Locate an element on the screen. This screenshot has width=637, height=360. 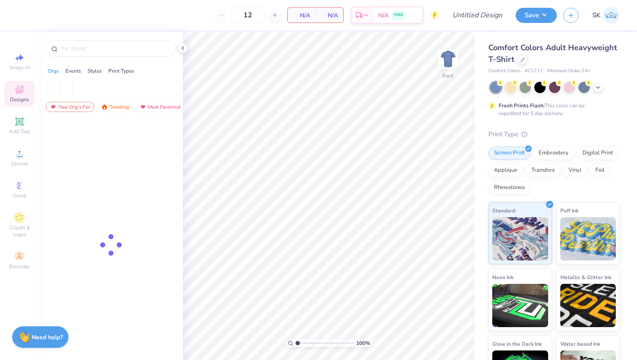
input: Try "Alpha" is located at coordinates (115, 48).